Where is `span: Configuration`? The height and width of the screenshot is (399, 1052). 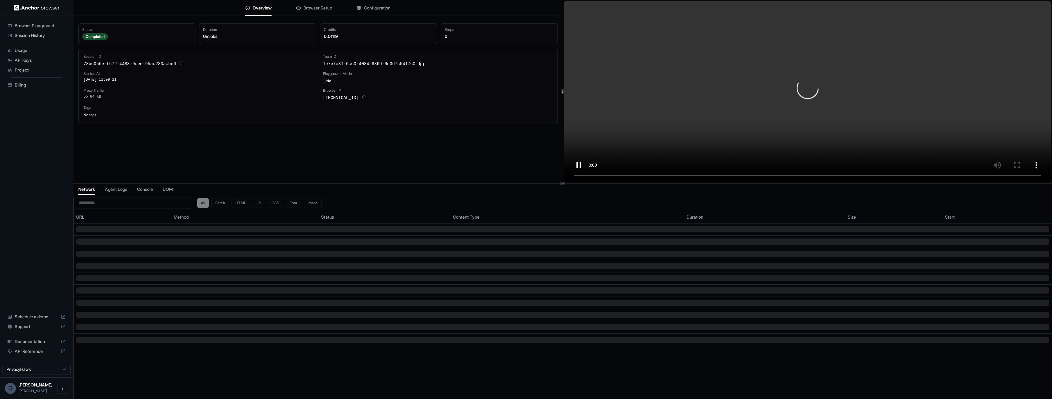 span: Configuration is located at coordinates (377, 8).